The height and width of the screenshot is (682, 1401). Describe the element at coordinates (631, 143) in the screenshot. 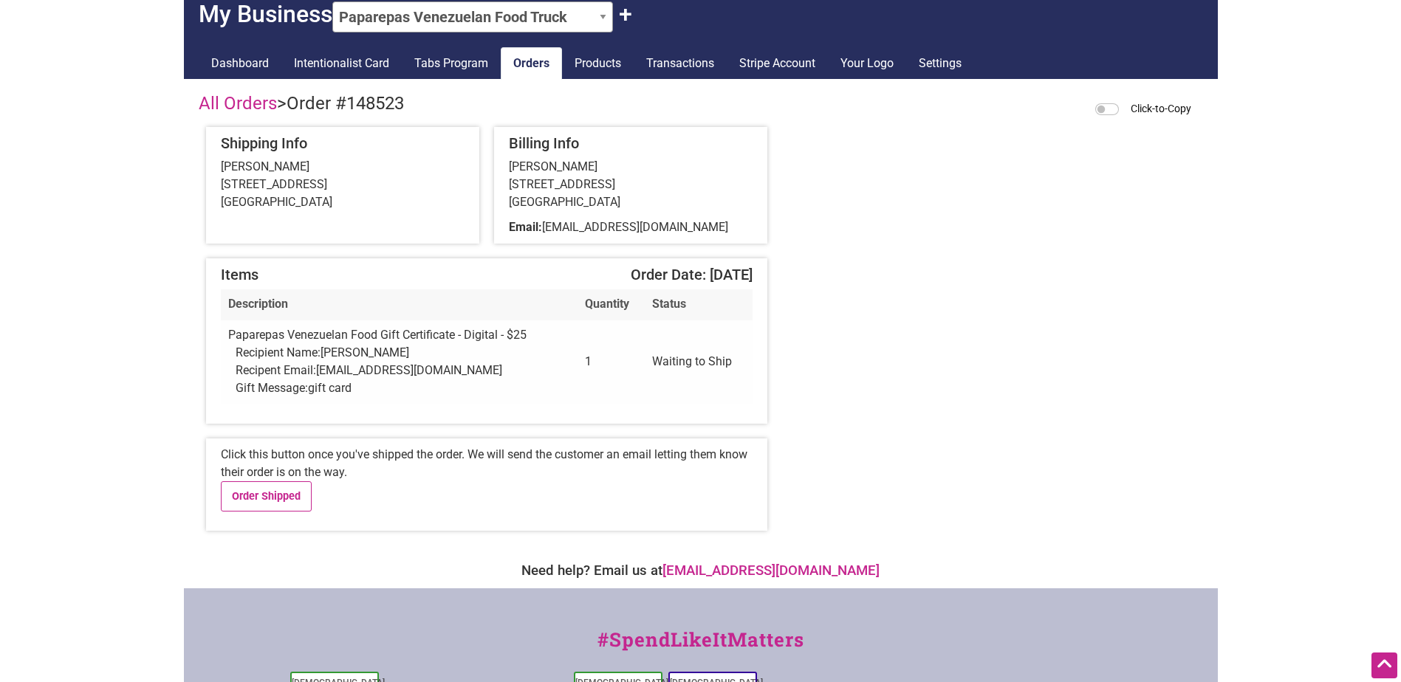

I see `h5: Billing Info` at that location.